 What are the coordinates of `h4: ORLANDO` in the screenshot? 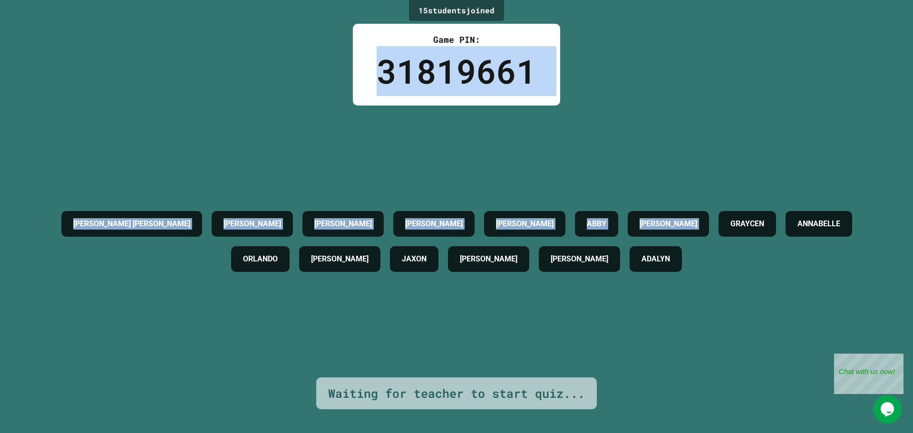 It's located at (260, 259).